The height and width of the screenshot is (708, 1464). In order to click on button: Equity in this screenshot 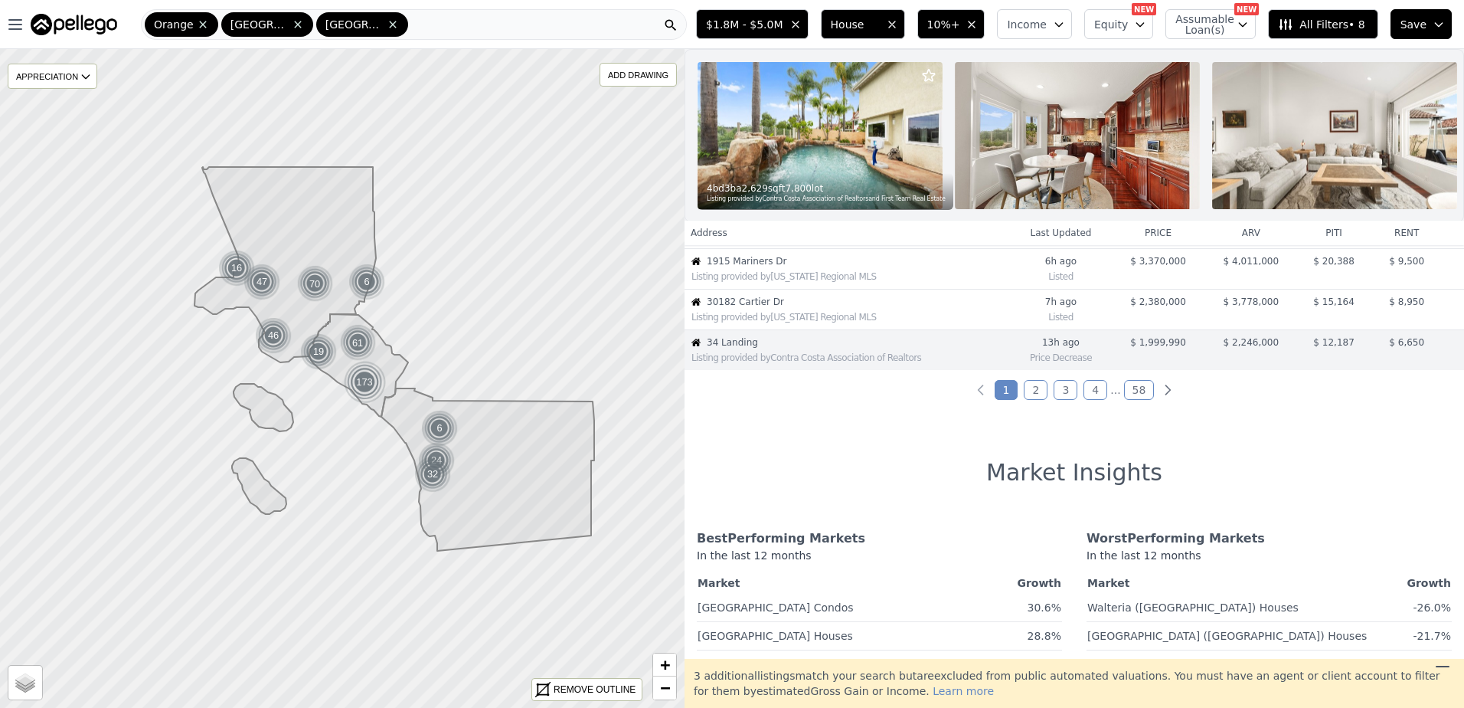, I will do `click(1119, 24)`.